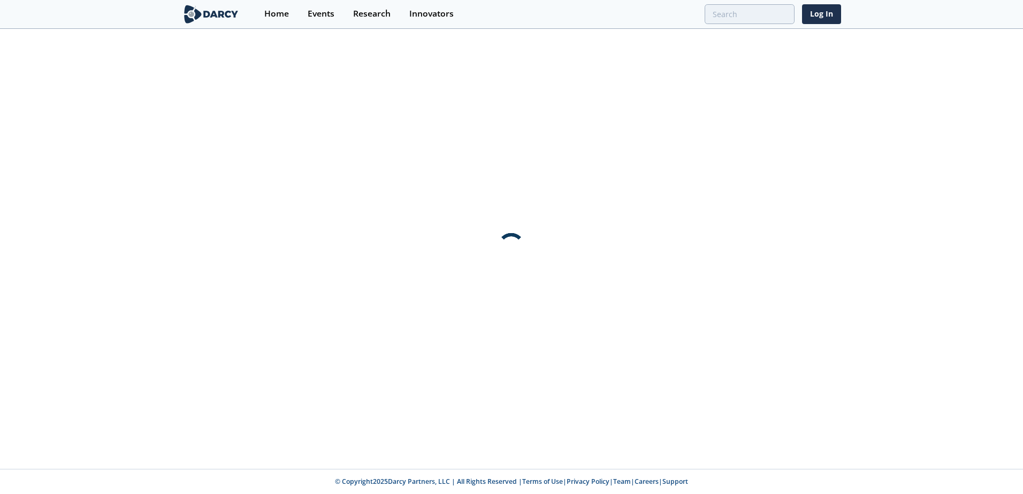 This screenshot has width=1023, height=494. Describe the element at coordinates (211, 14) in the screenshot. I see `img: logo-wide.svg` at that location.